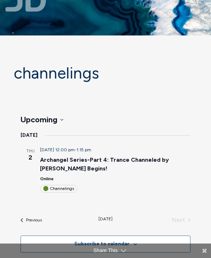 The height and width of the screenshot is (258, 211). I want to click on span: 2, so click(30, 157).